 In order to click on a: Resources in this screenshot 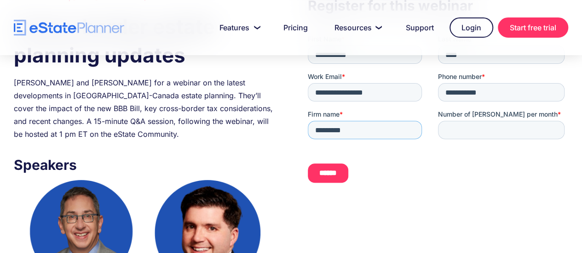, I will do `click(356, 28)`.